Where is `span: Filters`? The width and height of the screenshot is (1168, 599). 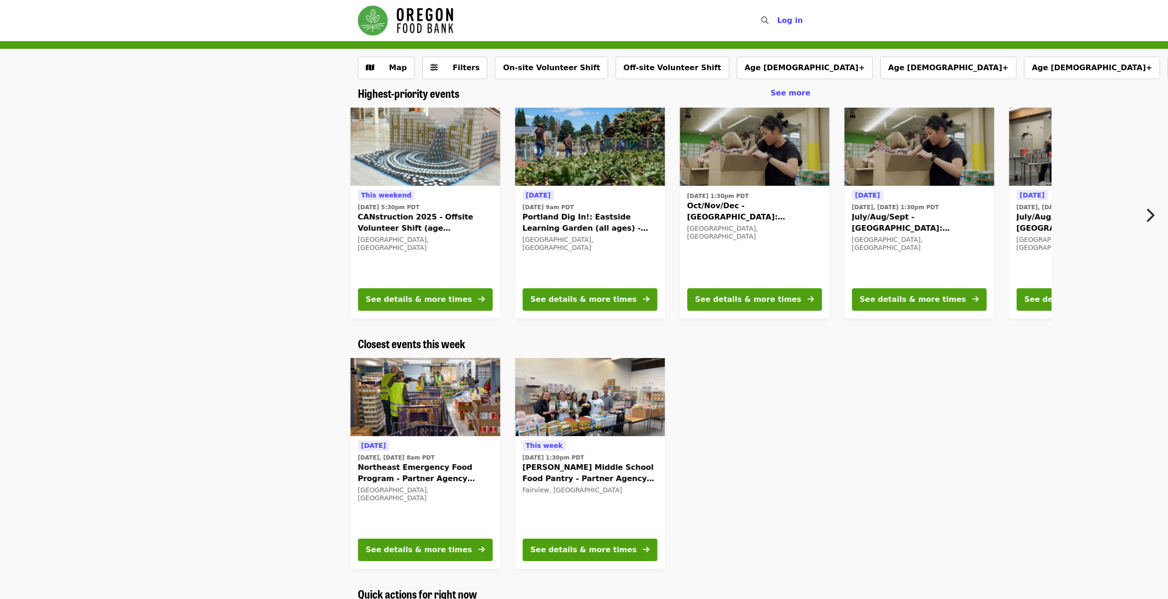
span: Filters is located at coordinates (466, 67).